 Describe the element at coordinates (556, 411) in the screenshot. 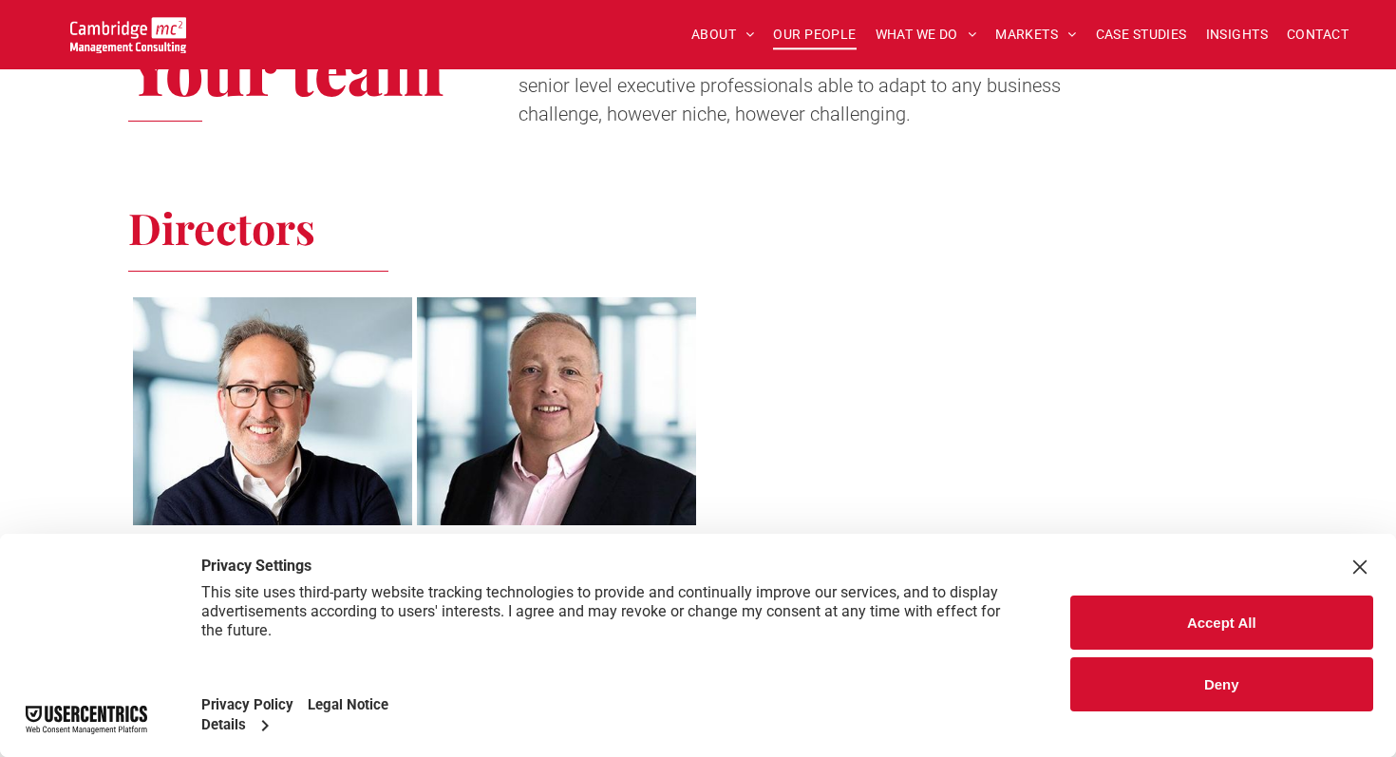

I see `a: Richard Brown | Non-Executive Director | Cambridge Management Consulting` at that location.